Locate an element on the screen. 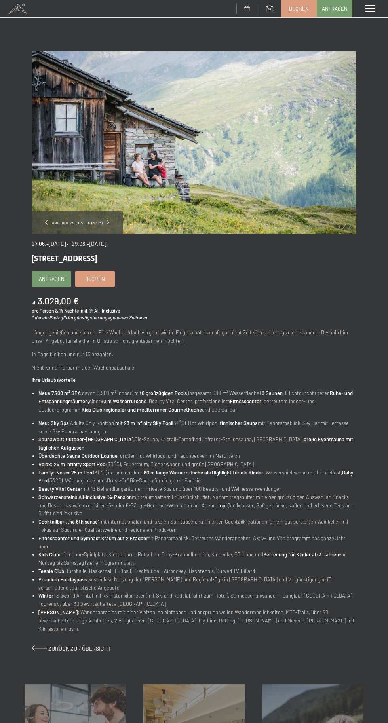 The width and height of the screenshot is (388, 723). strong: Schwarzensteins All-Inclusive-¾-Pension is located at coordinates (85, 497).